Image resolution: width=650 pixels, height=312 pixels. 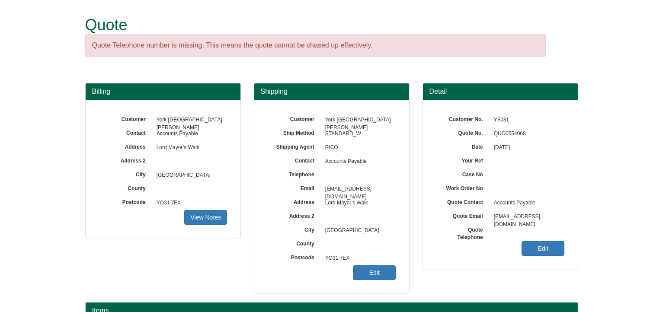 I want to click on span: STANDARD_W, so click(x=359, y=134).